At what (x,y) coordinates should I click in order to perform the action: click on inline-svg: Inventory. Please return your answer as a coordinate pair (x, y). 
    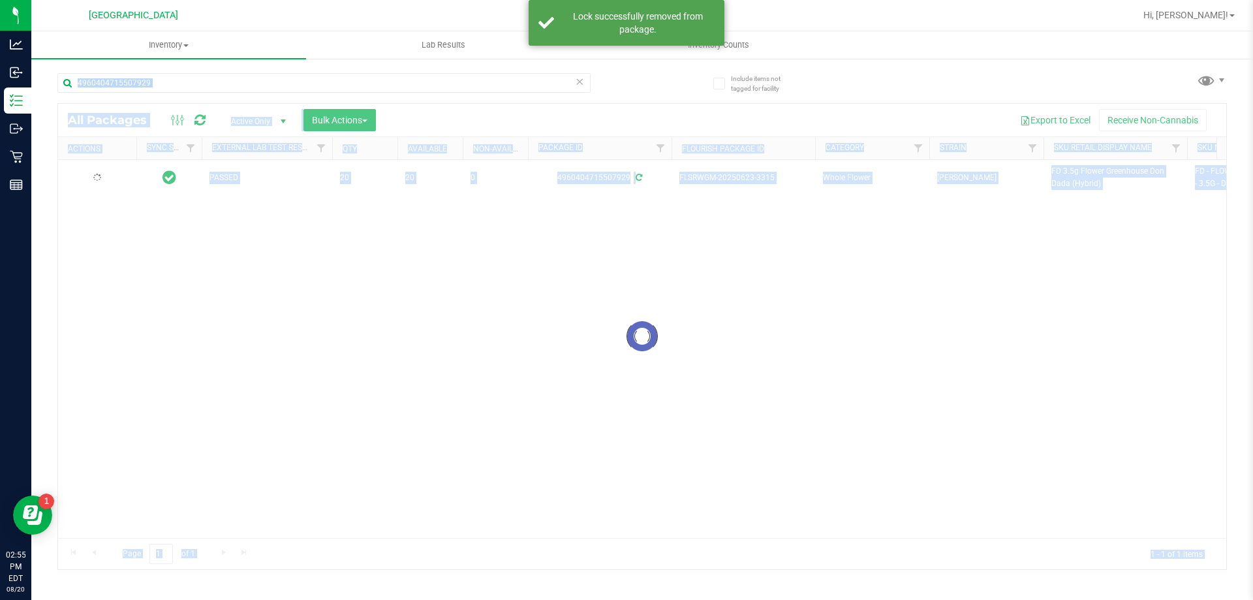
    Looking at the image, I should click on (16, 101).